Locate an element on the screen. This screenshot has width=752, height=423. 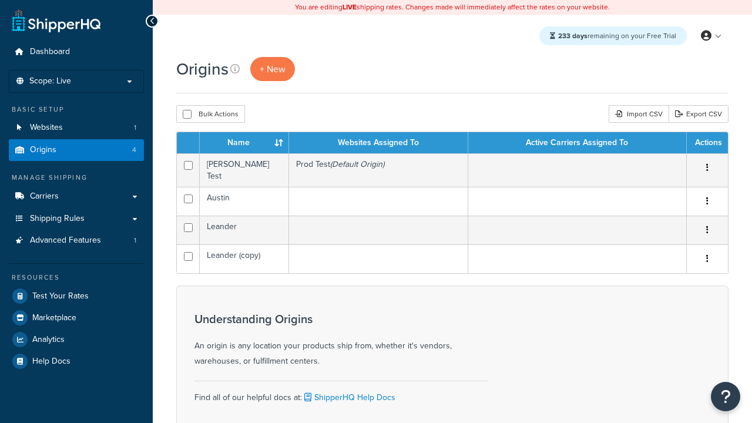
li: Shipping Rules is located at coordinates (76, 219).